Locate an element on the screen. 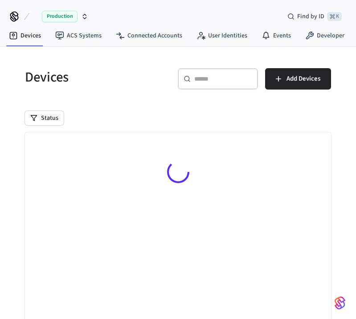 The image size is (356, 319). button: Add Devices is located at coordinates (298, 79).